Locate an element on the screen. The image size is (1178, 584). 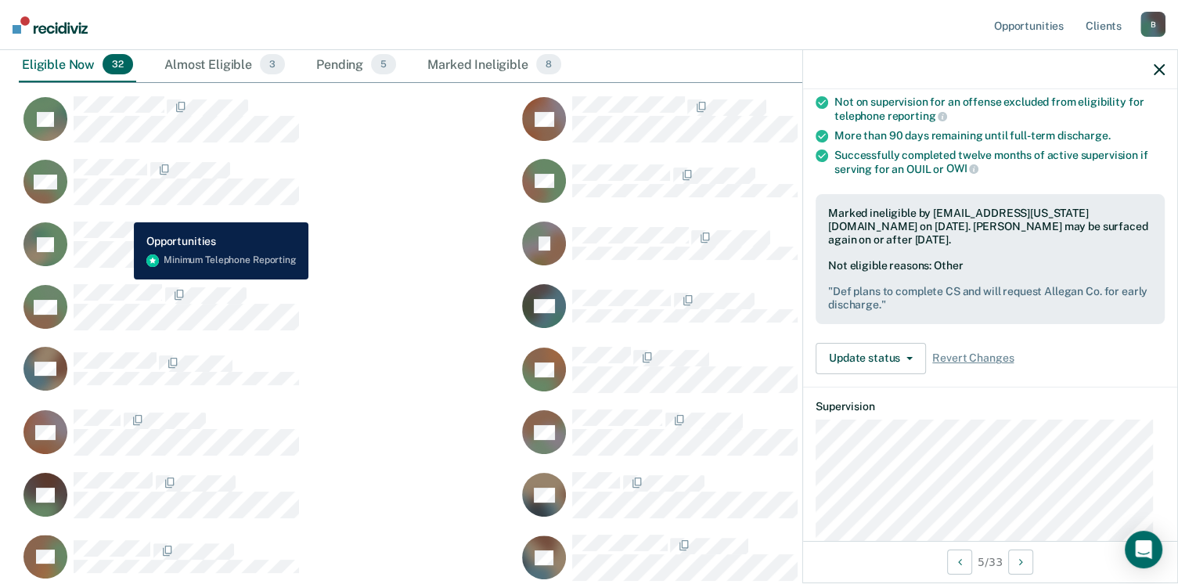
div: CaseloadOpportunityCell-0798073 is located at coordinates (268, 503).